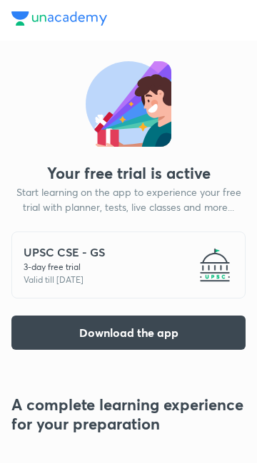 Image resolution: width=257 pixels, height=463 pixels. What do you see at coordinates (128, 200) in the screenshot?
I see `p: Start learning on the app to experience your free trial with planner, tests, live classes and mor...` at bounding box center [128, 200].